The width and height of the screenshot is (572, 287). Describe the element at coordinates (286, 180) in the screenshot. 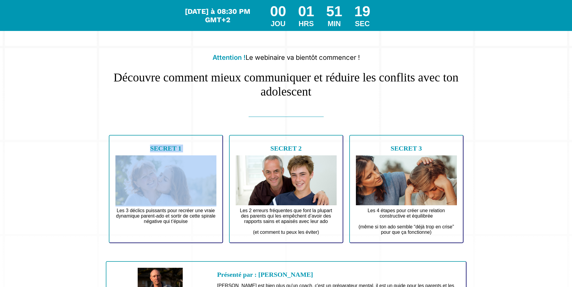

I see `img: 774e71fe38cd43451293438b60a23fce_Design_sans_titre_1.jpg` at that location.